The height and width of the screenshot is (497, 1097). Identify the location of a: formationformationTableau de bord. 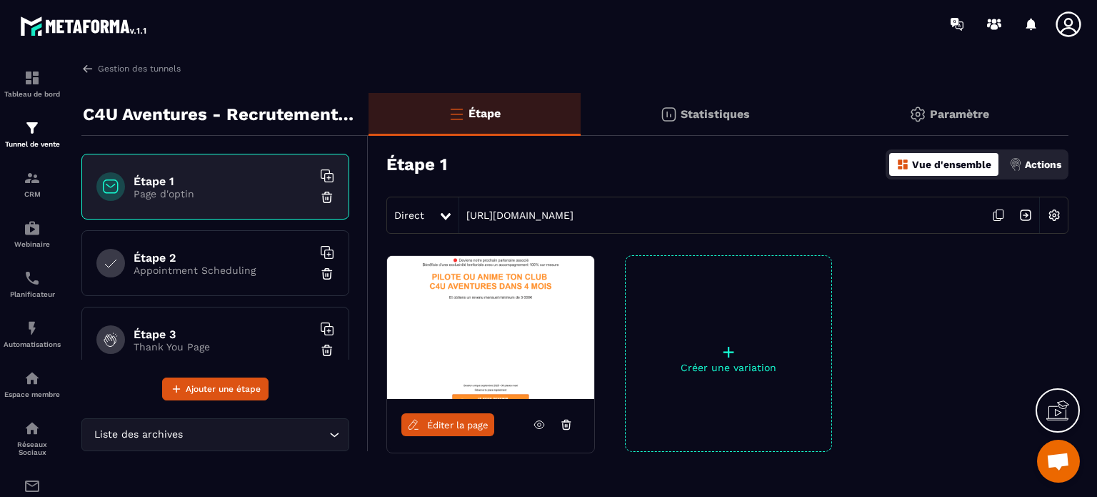
(32, 84).